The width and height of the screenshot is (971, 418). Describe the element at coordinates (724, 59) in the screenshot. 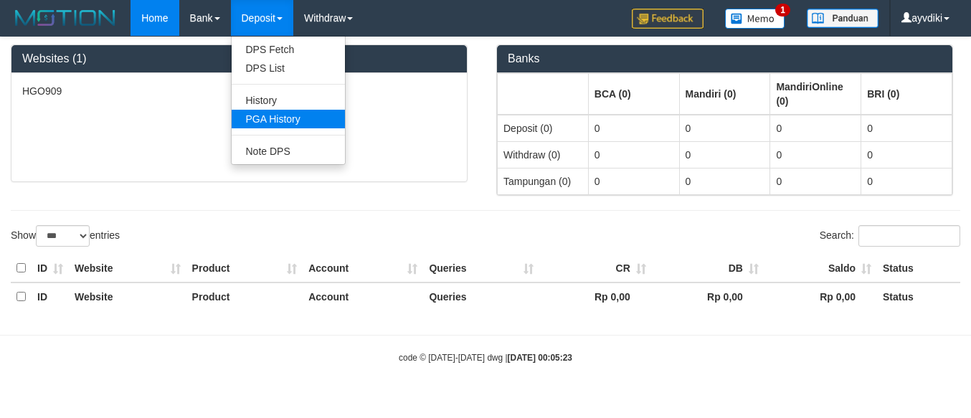

I see `h3: Banks` at that location.